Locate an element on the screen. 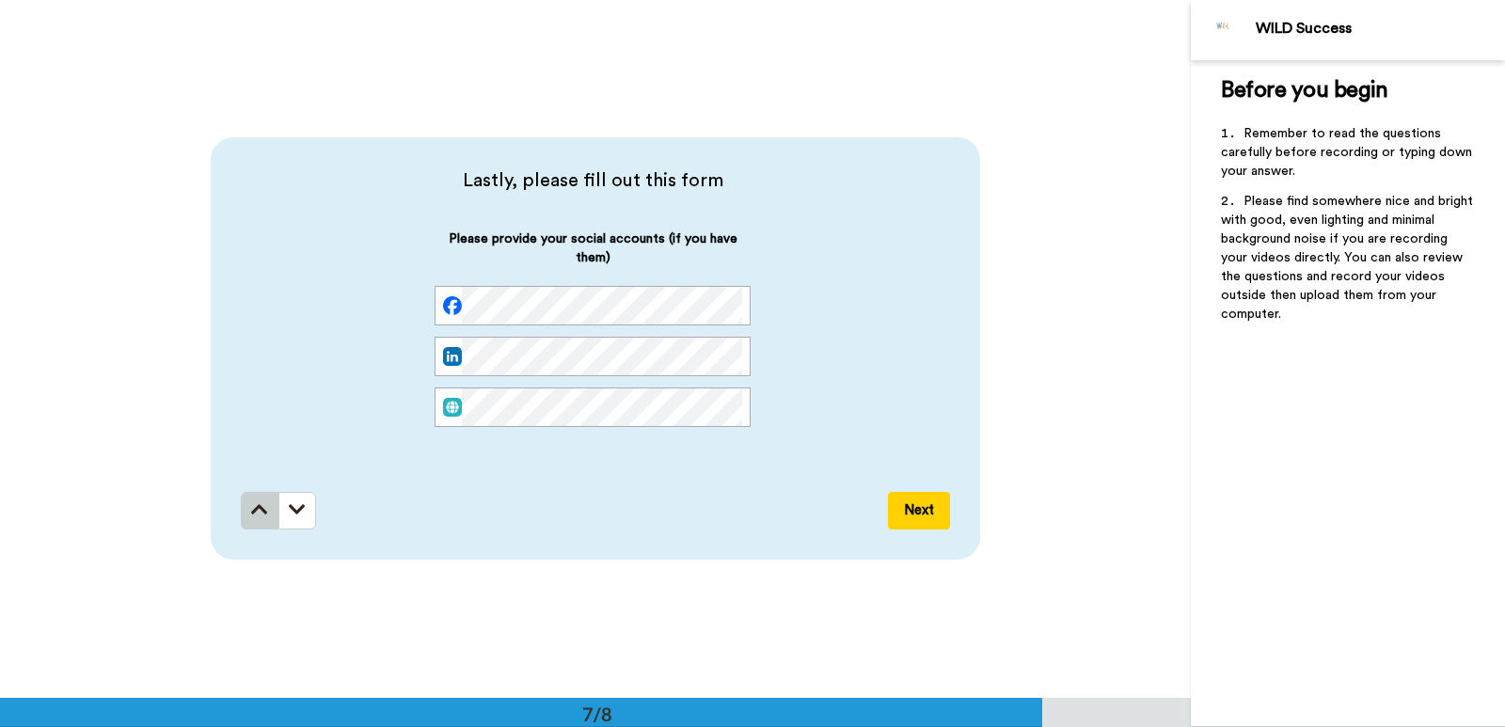  img: Profile Image is located at coordinates (1224, 30).